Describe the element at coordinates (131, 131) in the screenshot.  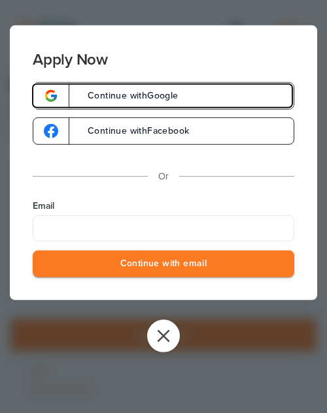
I see `span: Continue with Facebook` at that location.